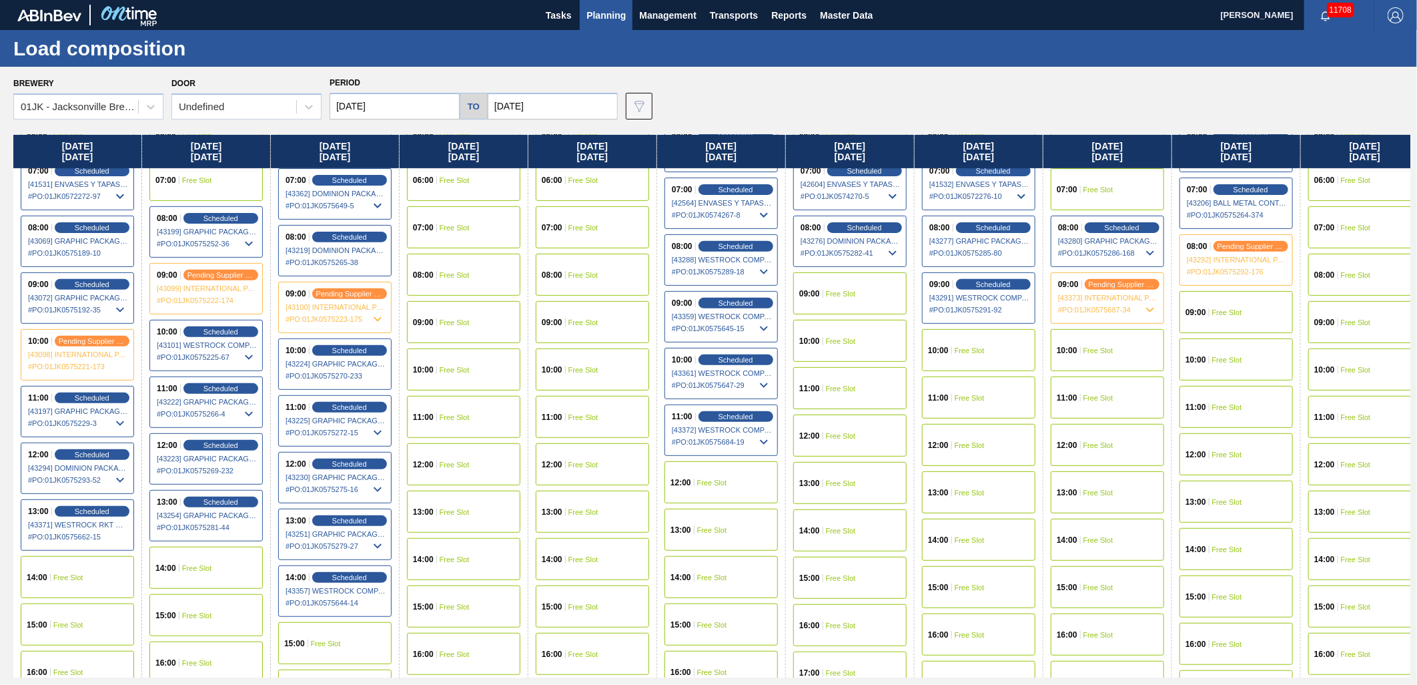  What do you see at coordinates (851, 196) in the screenshot?
I see `span: # PO : 01JK0574270-5` at bounding box center [851, 196].